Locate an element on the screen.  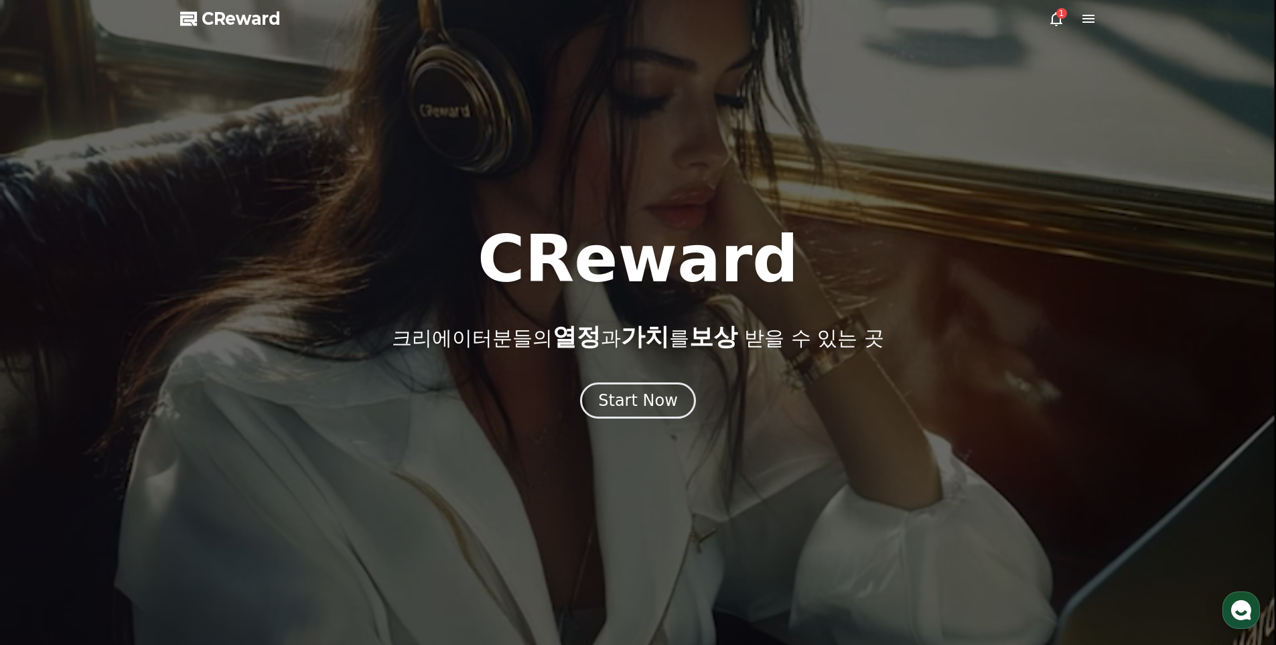
button: Start Now is located at coordinates (638, 400).